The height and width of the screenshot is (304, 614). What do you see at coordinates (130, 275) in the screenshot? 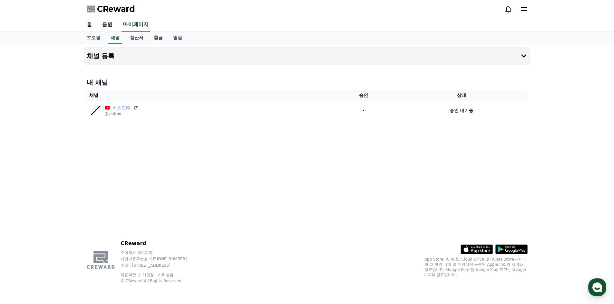
I see `a: 이용약관` at bounding box center [130, 275].